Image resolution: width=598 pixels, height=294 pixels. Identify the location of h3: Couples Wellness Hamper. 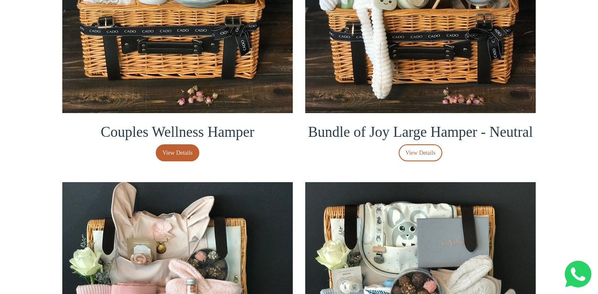
(177, 132).